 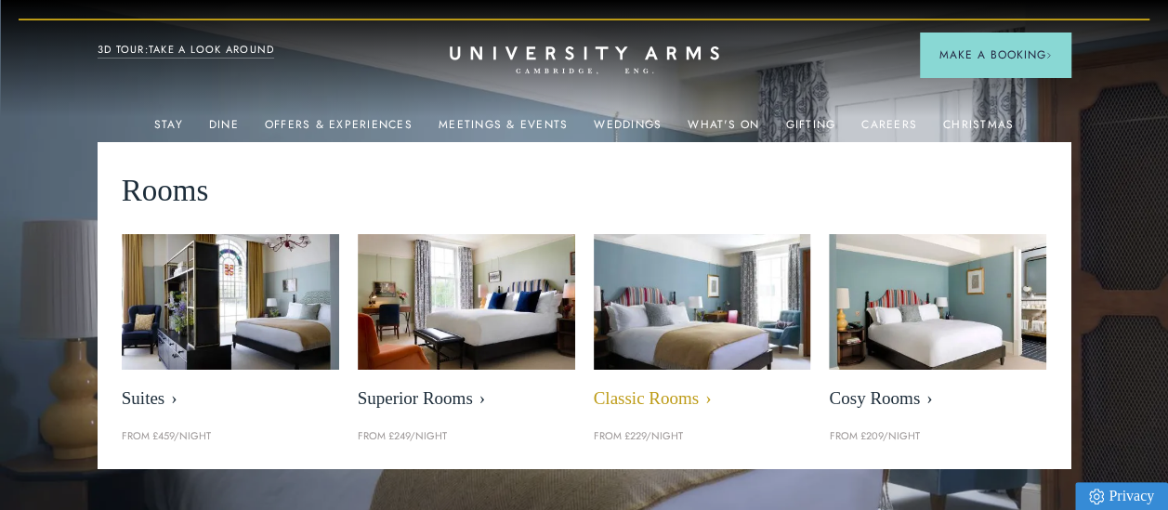 I want to click on span: Make a Booking, so click(x=995, y=55).